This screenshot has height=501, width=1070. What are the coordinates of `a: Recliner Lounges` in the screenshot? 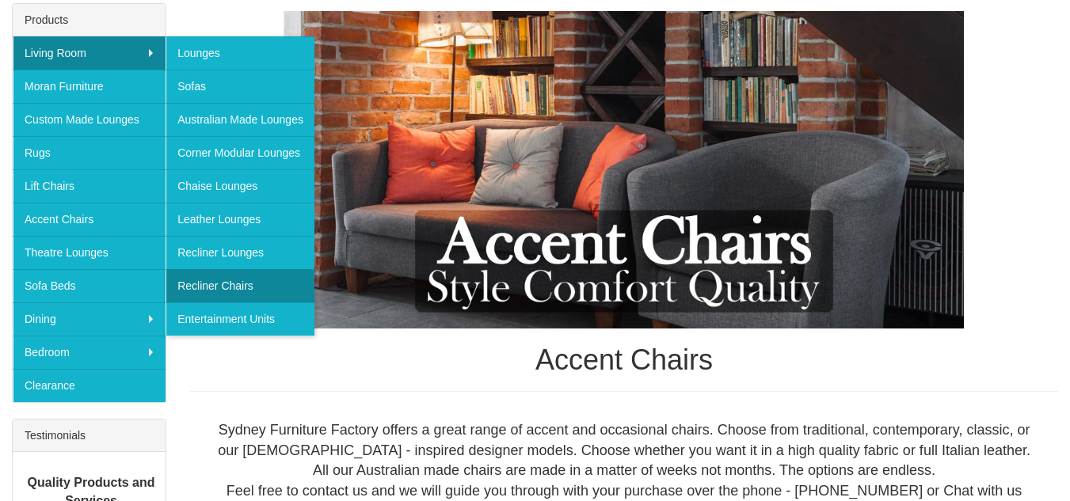 It's located at (240, 253).